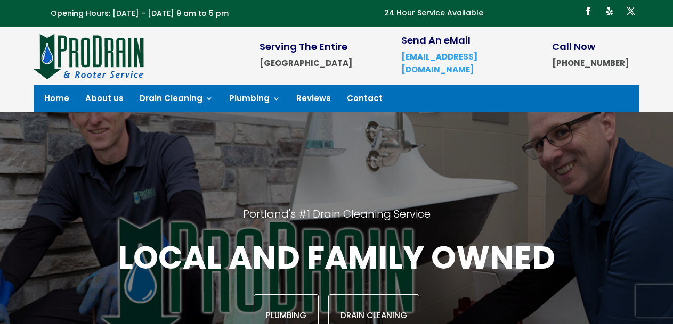 The image size is (673, 324). What do you see at coordinates (89, 56) in the screenshot?
I see `img: site-logo-100h` at bounding box center [89, 56].